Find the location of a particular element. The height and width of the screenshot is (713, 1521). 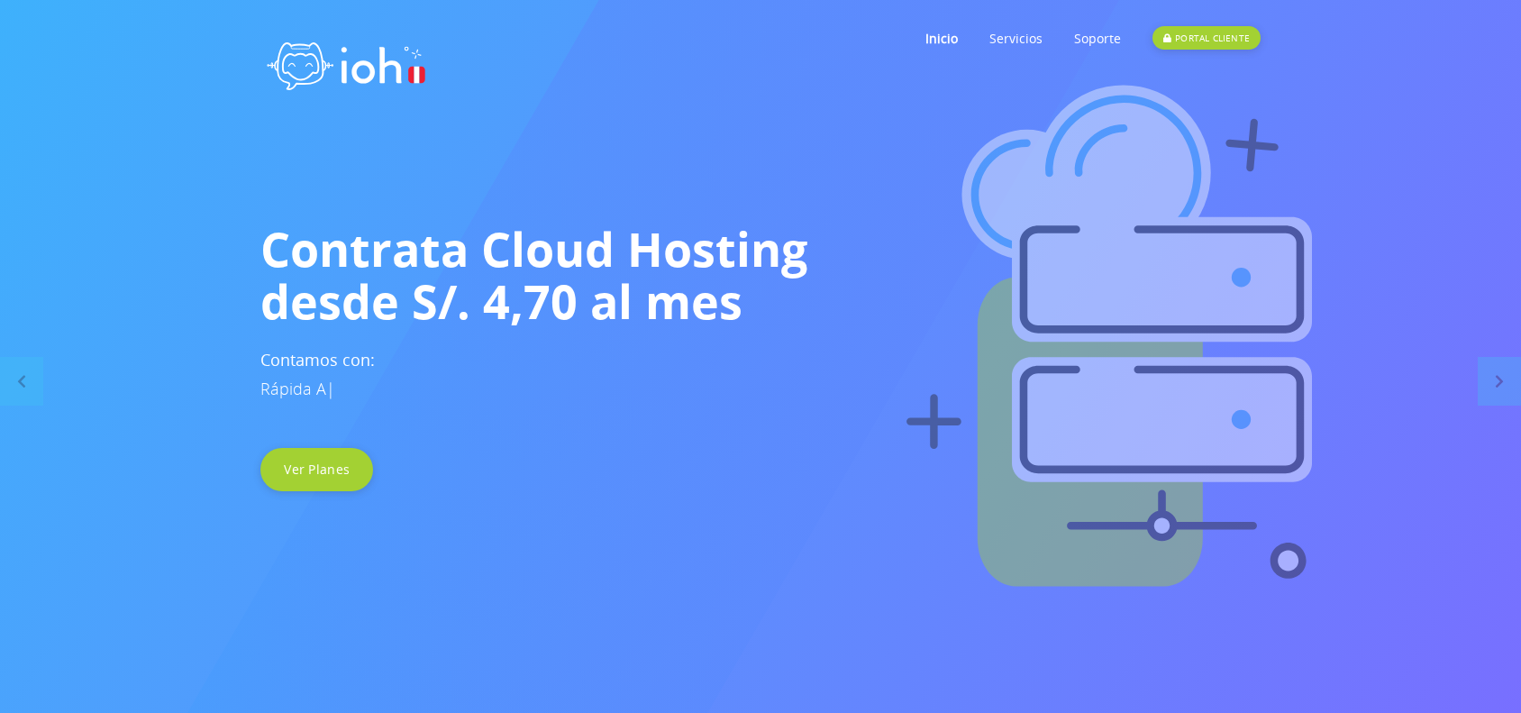

h1: Contrata Cloud Hosting desde S/. 4,70 al mes is located at coordinates (761, 275).